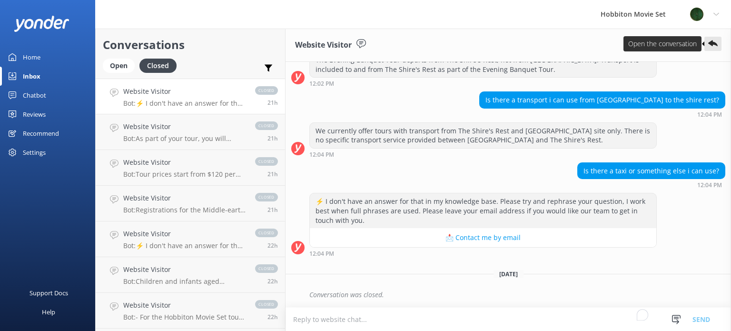  Describe the element at coordinates (118, 66) in the screenshot. I see `div: Open` at that location.